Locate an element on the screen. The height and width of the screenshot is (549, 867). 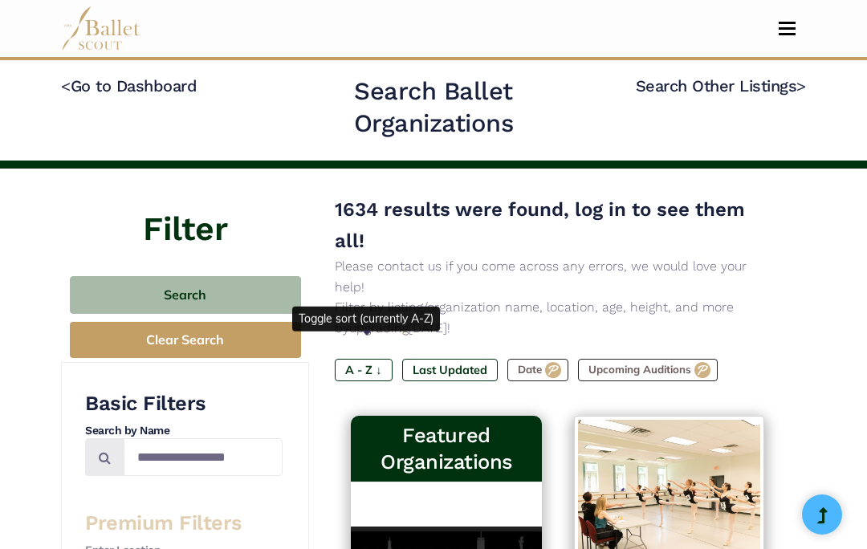
a: Search Other Listings> is located at coordinates (721, 86).